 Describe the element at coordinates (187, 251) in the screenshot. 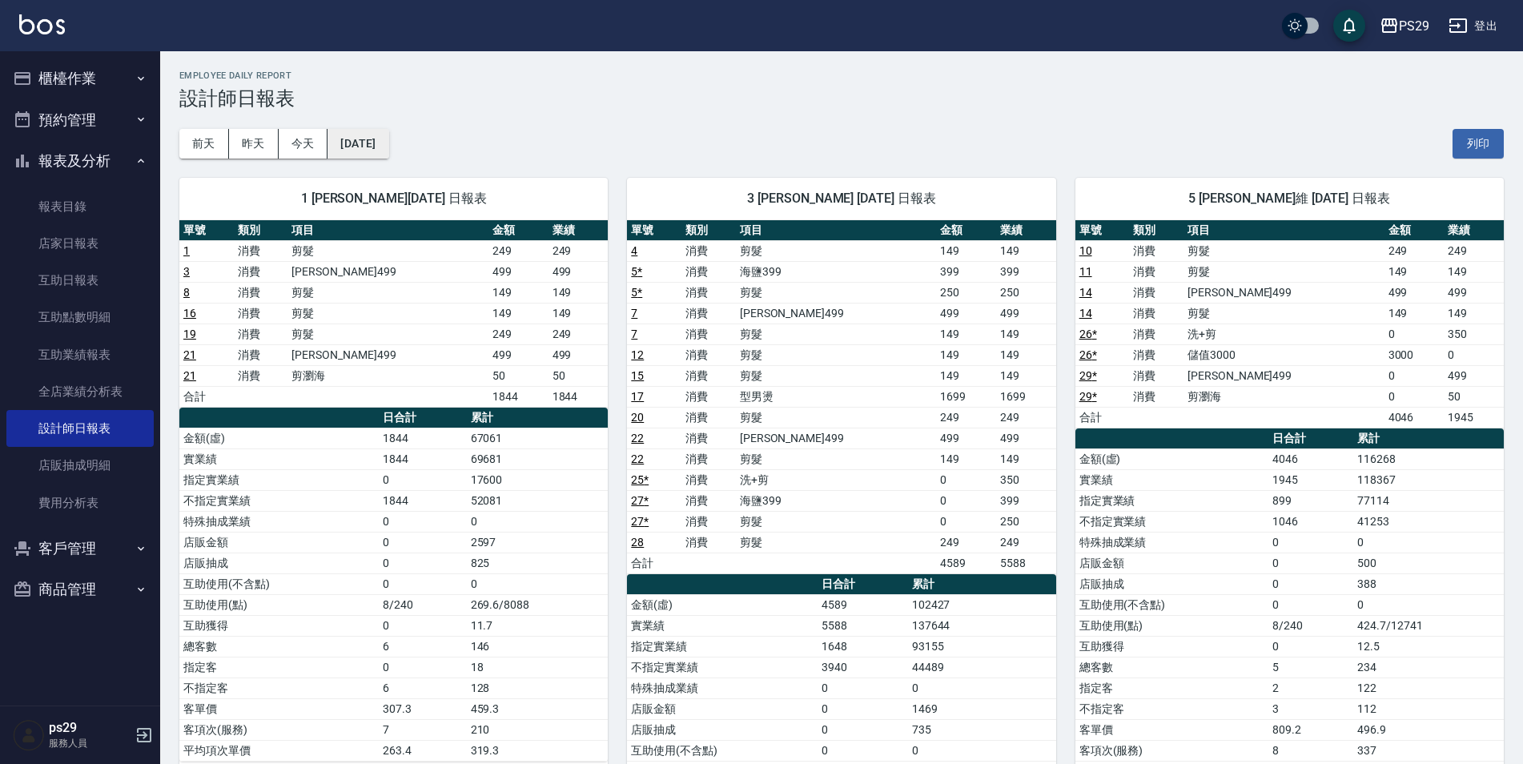

I see `a: 1` at that location.